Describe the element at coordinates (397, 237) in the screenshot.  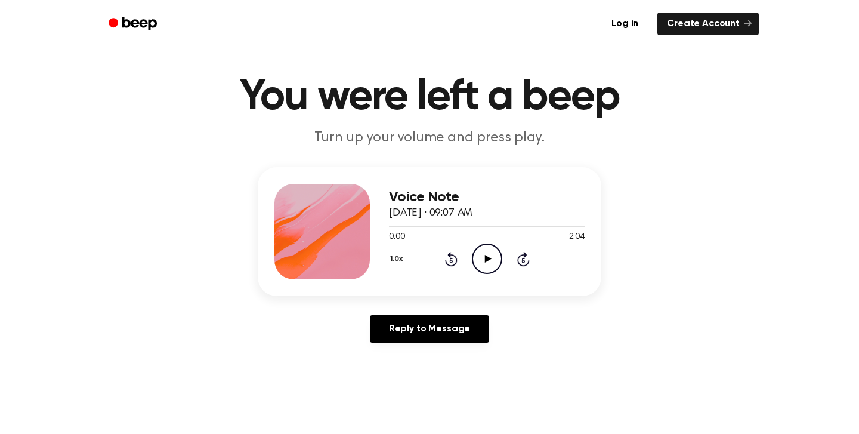
I see `span: 0:00` at that location.